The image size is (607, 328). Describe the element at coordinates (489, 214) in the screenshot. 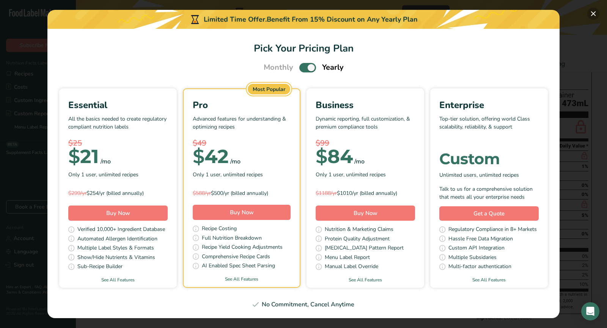

I see `a: Get a Quote` at that location.